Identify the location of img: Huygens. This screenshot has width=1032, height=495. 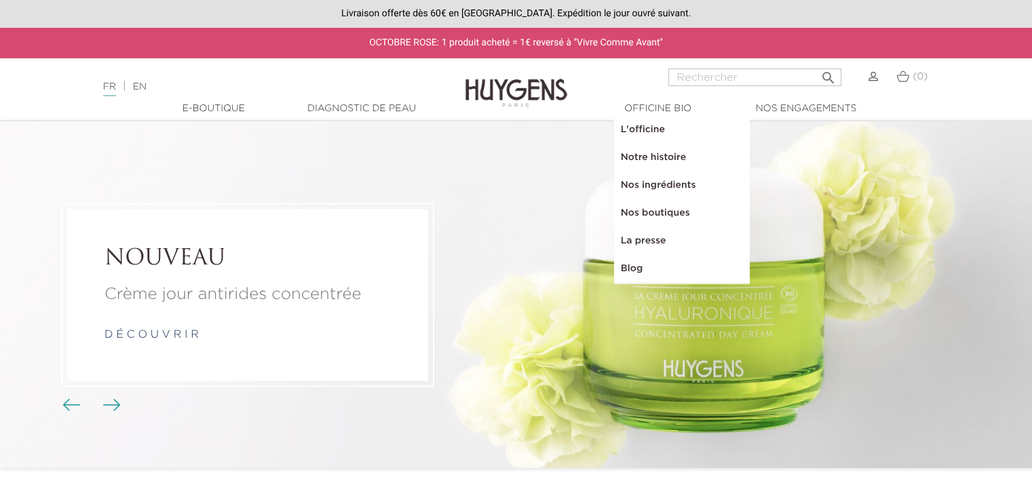
(516, 83).